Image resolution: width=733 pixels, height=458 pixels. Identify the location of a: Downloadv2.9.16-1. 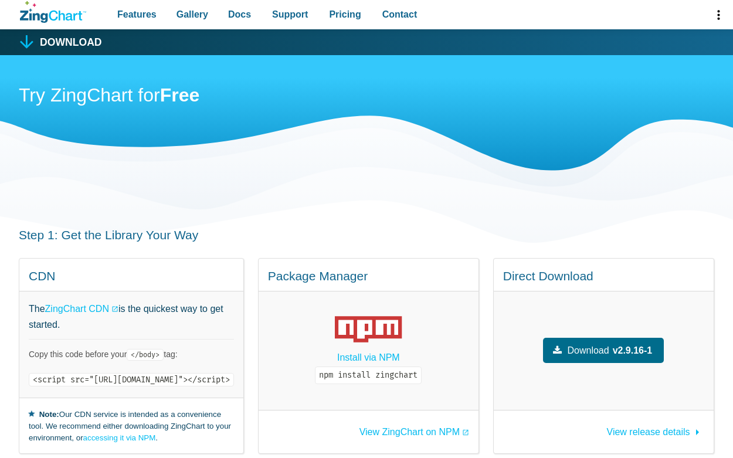
(603, 350).